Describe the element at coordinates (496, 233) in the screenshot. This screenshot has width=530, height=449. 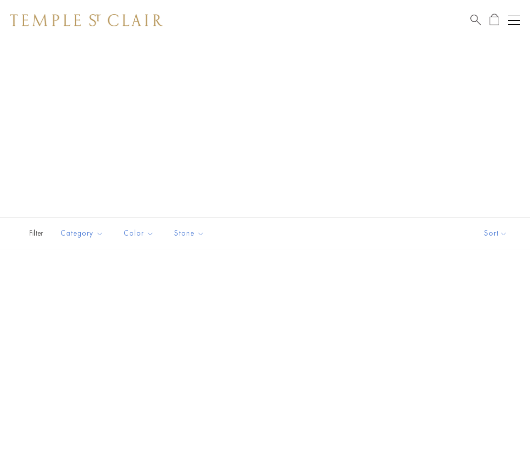
I see `button: Show sort by` at that location.